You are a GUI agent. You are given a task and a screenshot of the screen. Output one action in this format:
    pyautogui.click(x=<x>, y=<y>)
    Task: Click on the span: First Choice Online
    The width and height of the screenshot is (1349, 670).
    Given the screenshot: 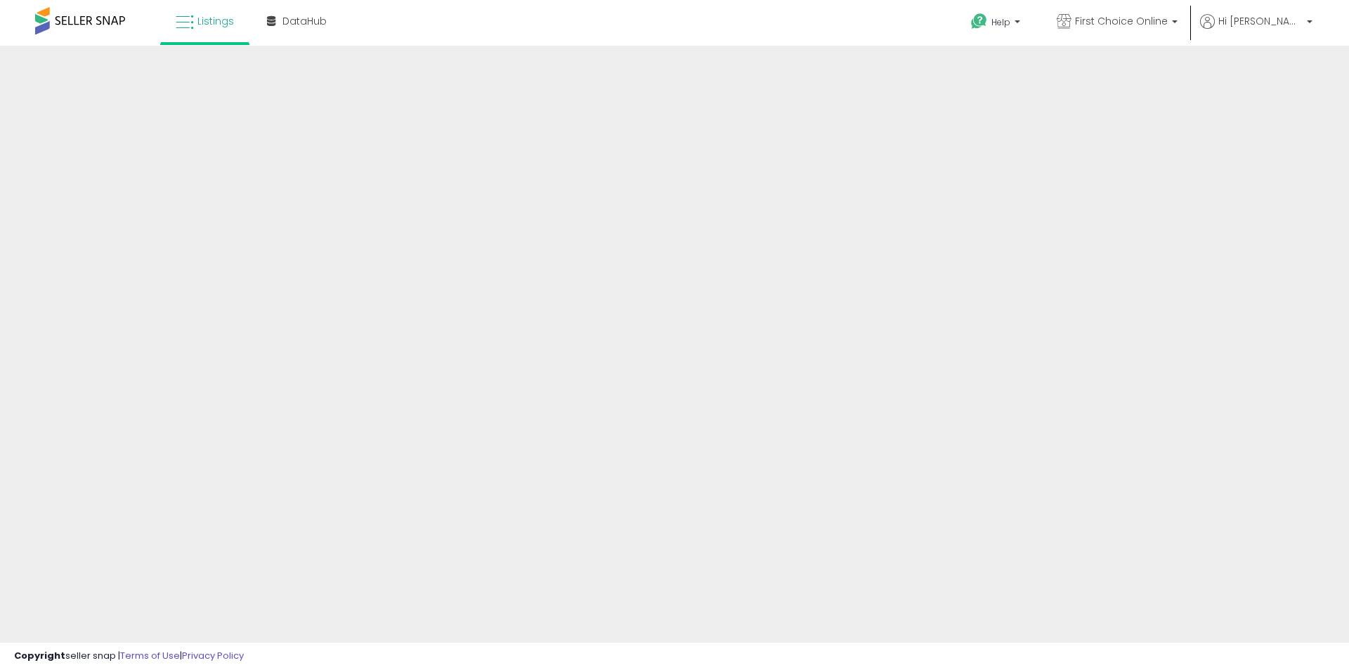 What is the action you would take?
    pyautogui.click(x=1121, y=21)
    